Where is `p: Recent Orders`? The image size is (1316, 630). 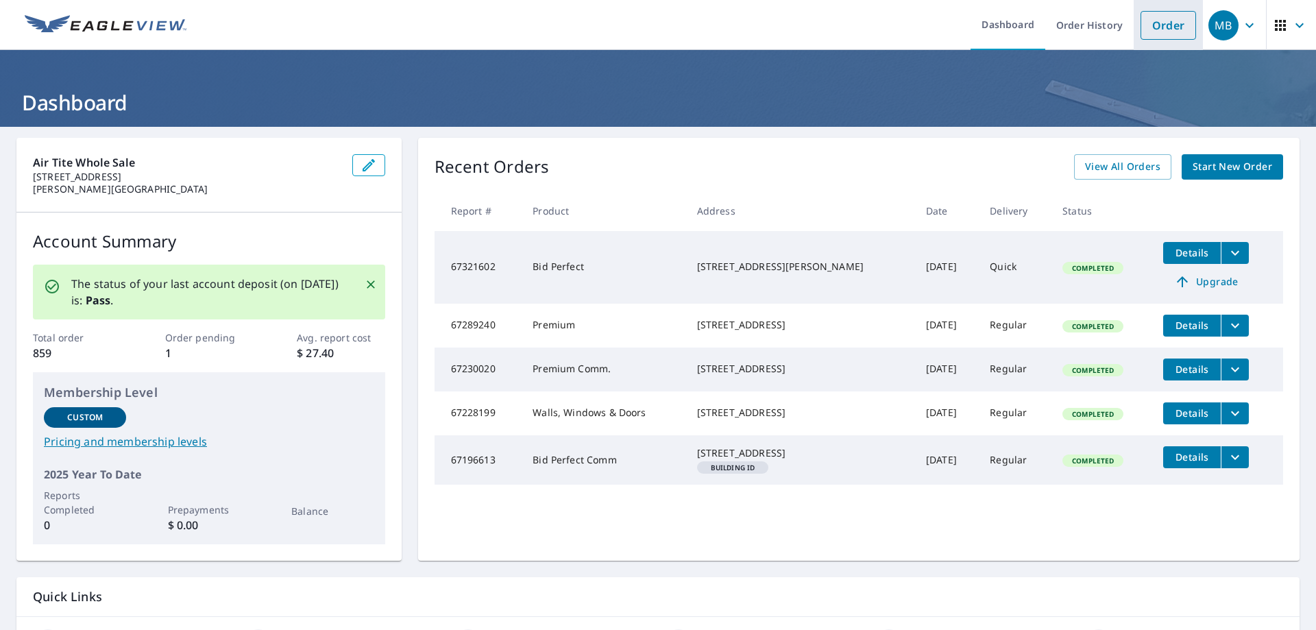 p: Recent Orders is located at coordinates (492, 167).